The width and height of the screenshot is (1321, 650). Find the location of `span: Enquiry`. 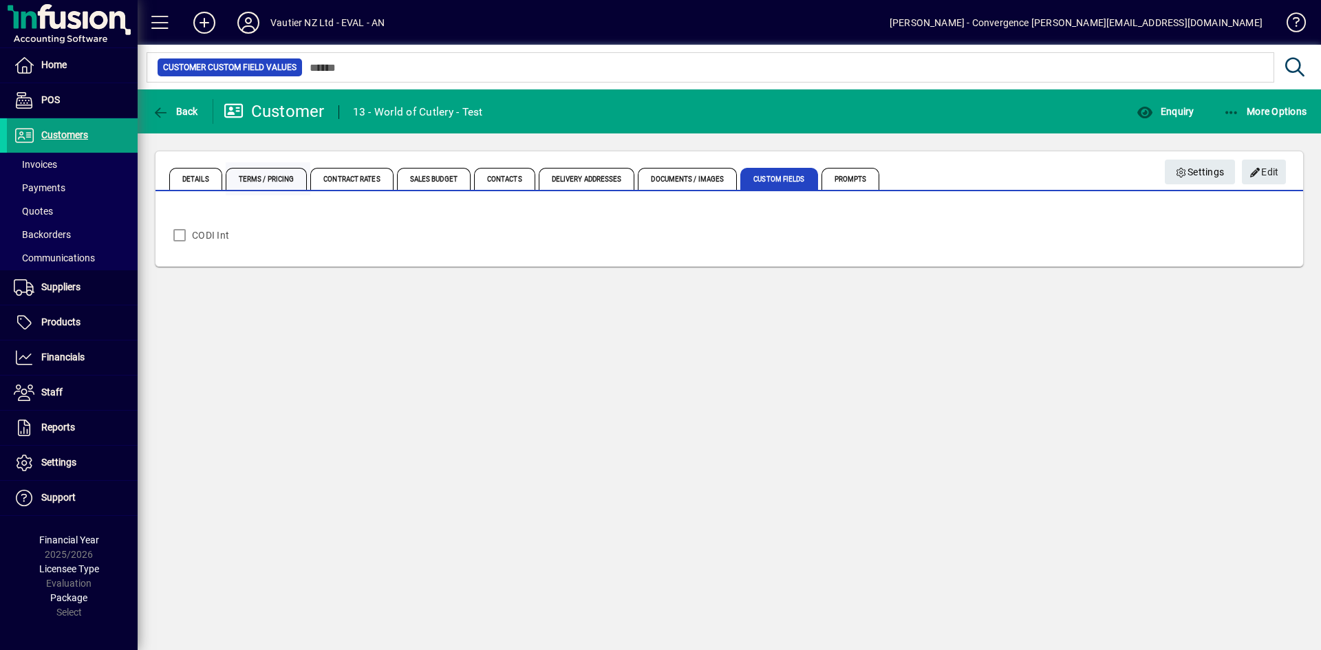

span: Enquiry is located at coordinates (1164, 111).